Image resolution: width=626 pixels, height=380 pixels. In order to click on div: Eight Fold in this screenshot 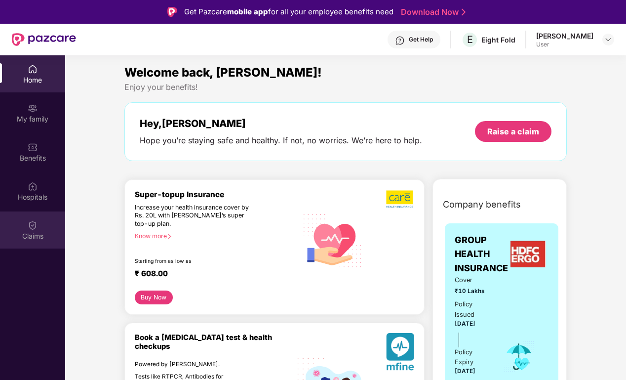, I will do `click(498, 39)`.